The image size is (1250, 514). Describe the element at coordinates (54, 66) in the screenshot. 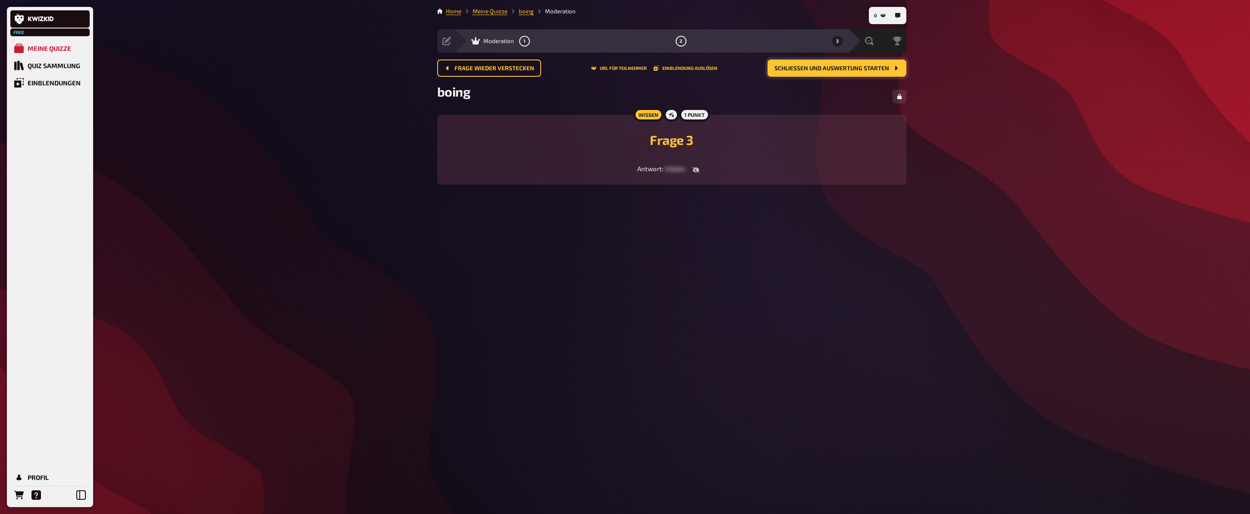

I see `div: Quiz Sammlung` at that location.